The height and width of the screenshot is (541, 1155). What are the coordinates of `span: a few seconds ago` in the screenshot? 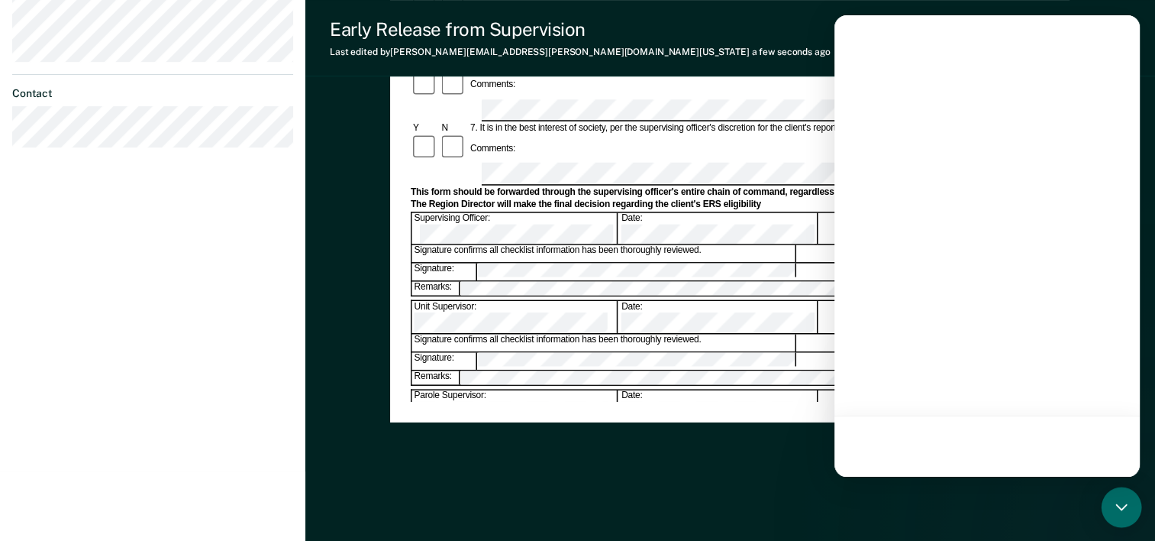 It's located at (791, 52).